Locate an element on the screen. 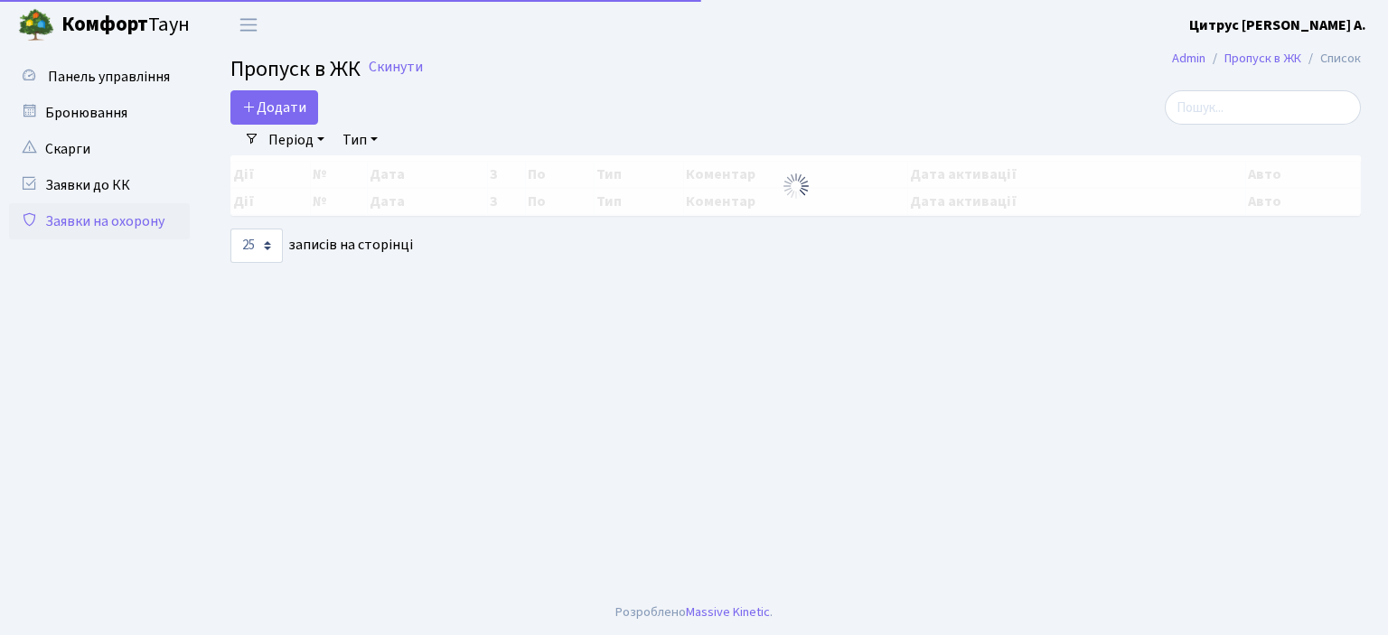 This screenshot has height=635, width=1388. a: Заявки до КК is located at coordinates (99, 185).